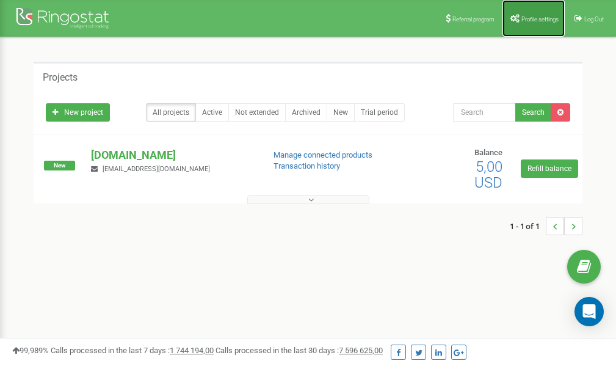 This screenshot has height=366, width=616. I want to click on u: 1 744 194,00, so click(192, 350).